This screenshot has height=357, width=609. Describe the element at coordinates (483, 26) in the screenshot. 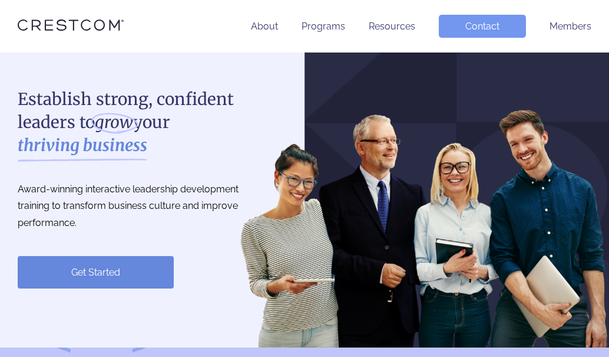

I see `a: Contact` at that location.